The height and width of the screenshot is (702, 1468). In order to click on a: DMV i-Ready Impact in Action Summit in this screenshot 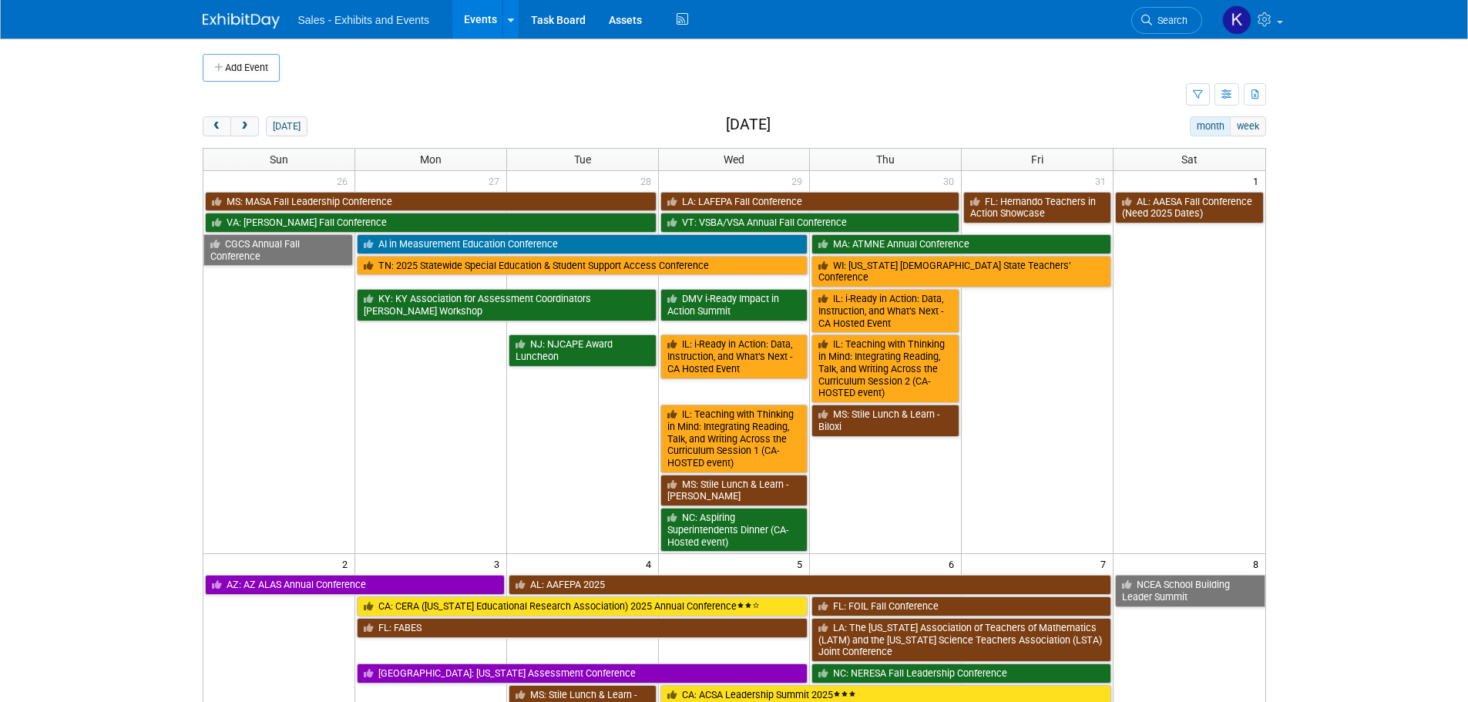, I will do `click(734, 304)`.